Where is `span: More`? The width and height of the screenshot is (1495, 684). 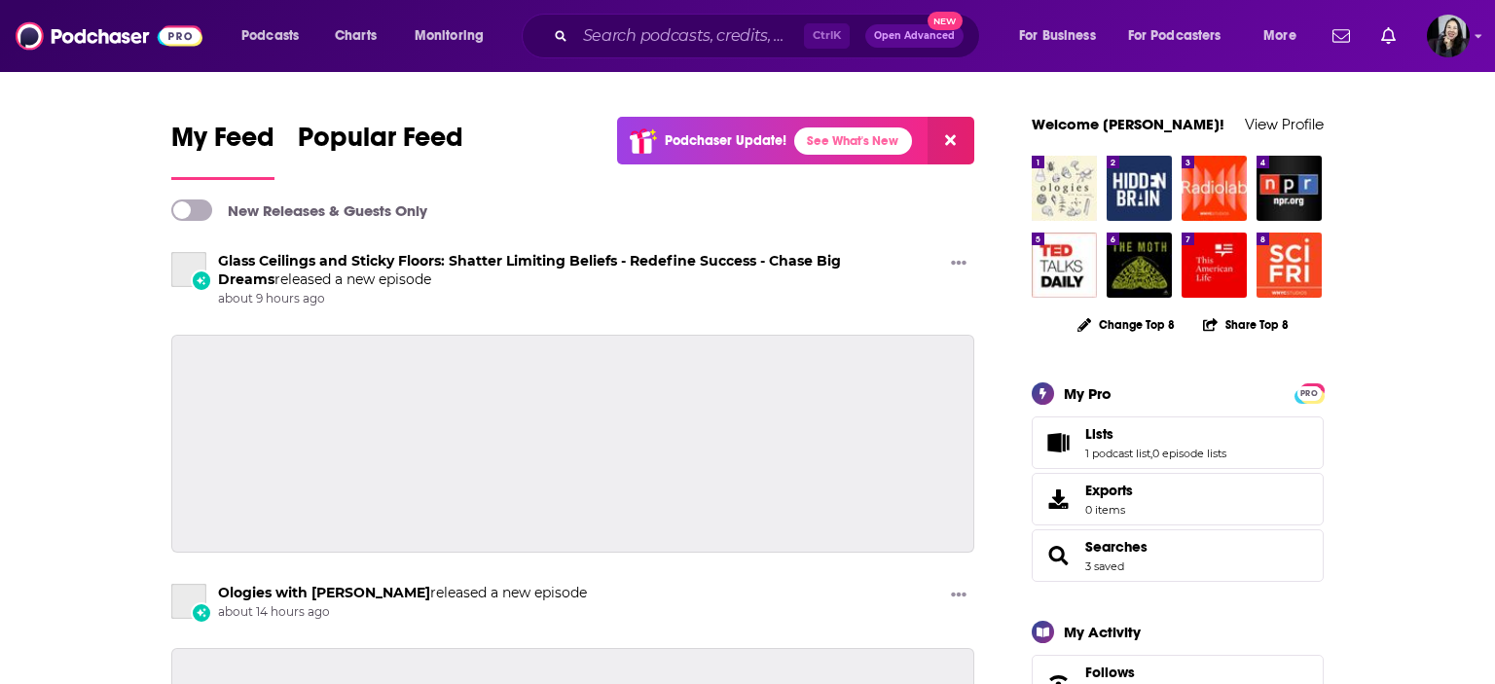
span: More is located at coordinates (1280, 36).